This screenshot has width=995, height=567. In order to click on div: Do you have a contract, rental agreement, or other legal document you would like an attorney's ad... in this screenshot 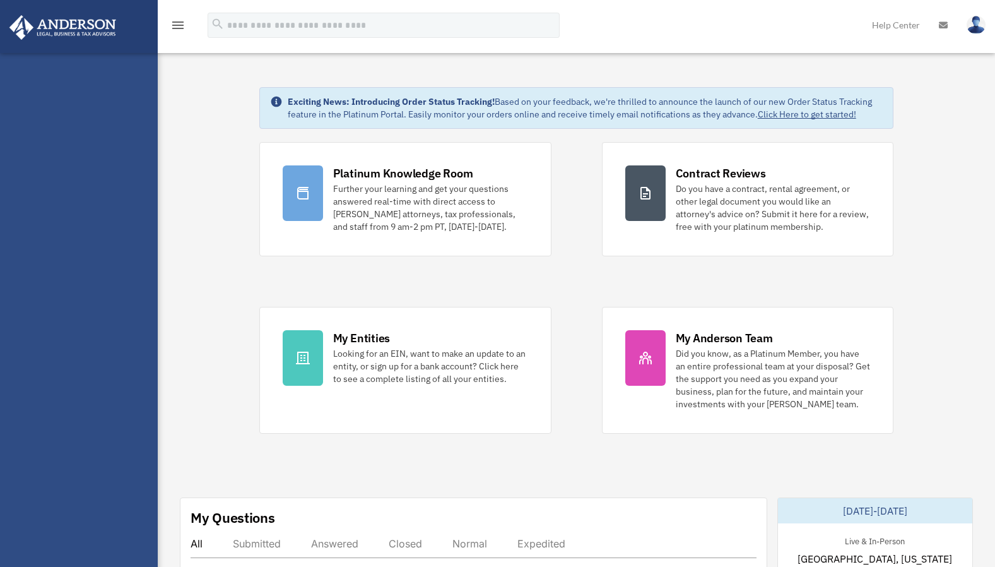, I will do `click(773, 208)`.